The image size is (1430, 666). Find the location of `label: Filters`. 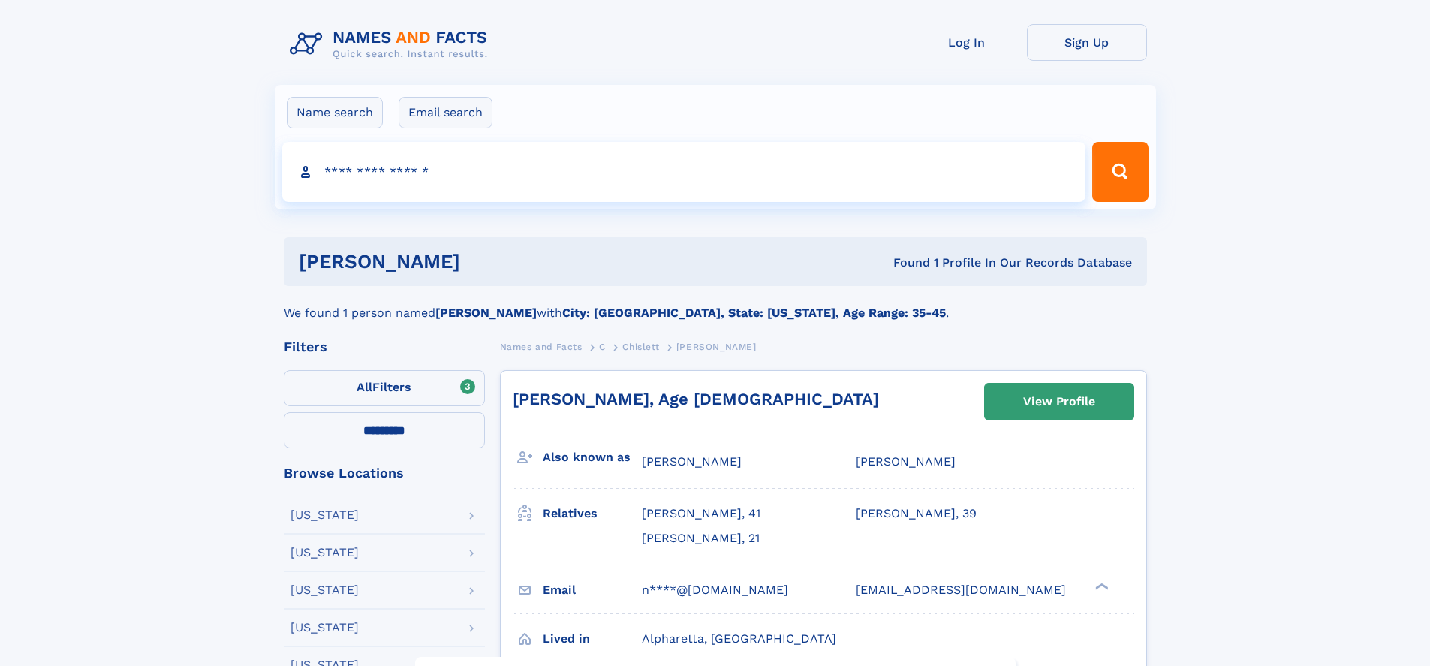

label: Filters is located at coordinates (384, 388).